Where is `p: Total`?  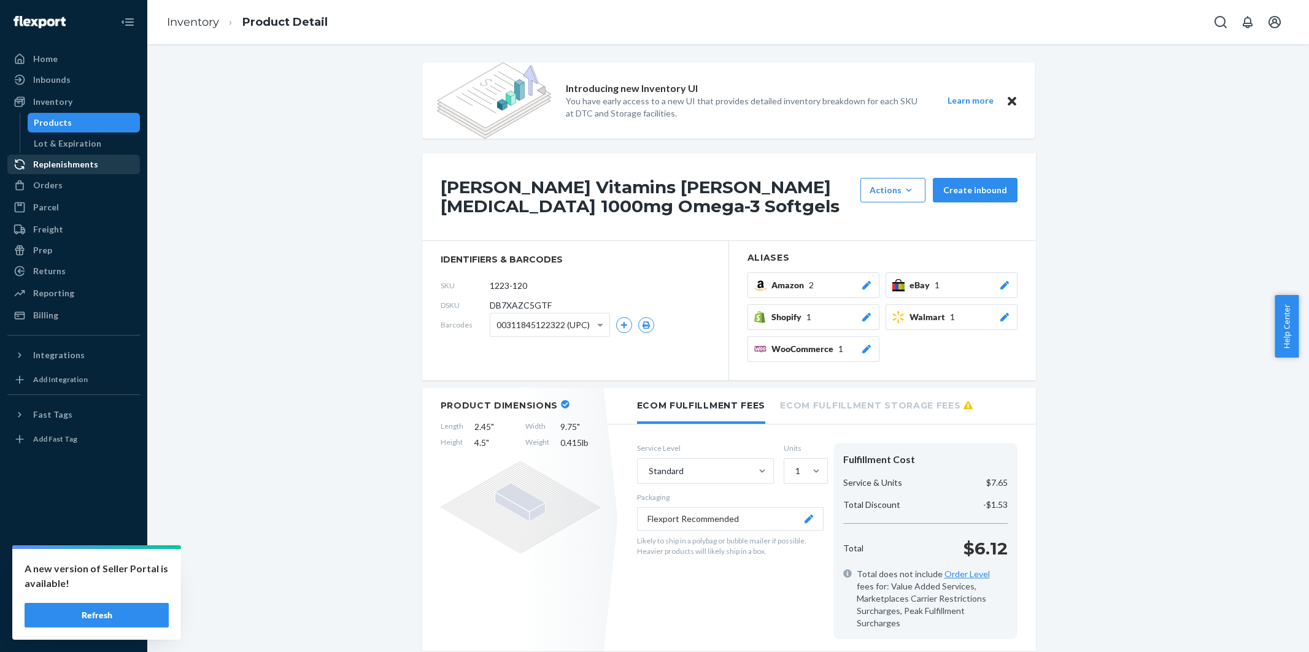 p: Total is located at coordinates (853, 549).